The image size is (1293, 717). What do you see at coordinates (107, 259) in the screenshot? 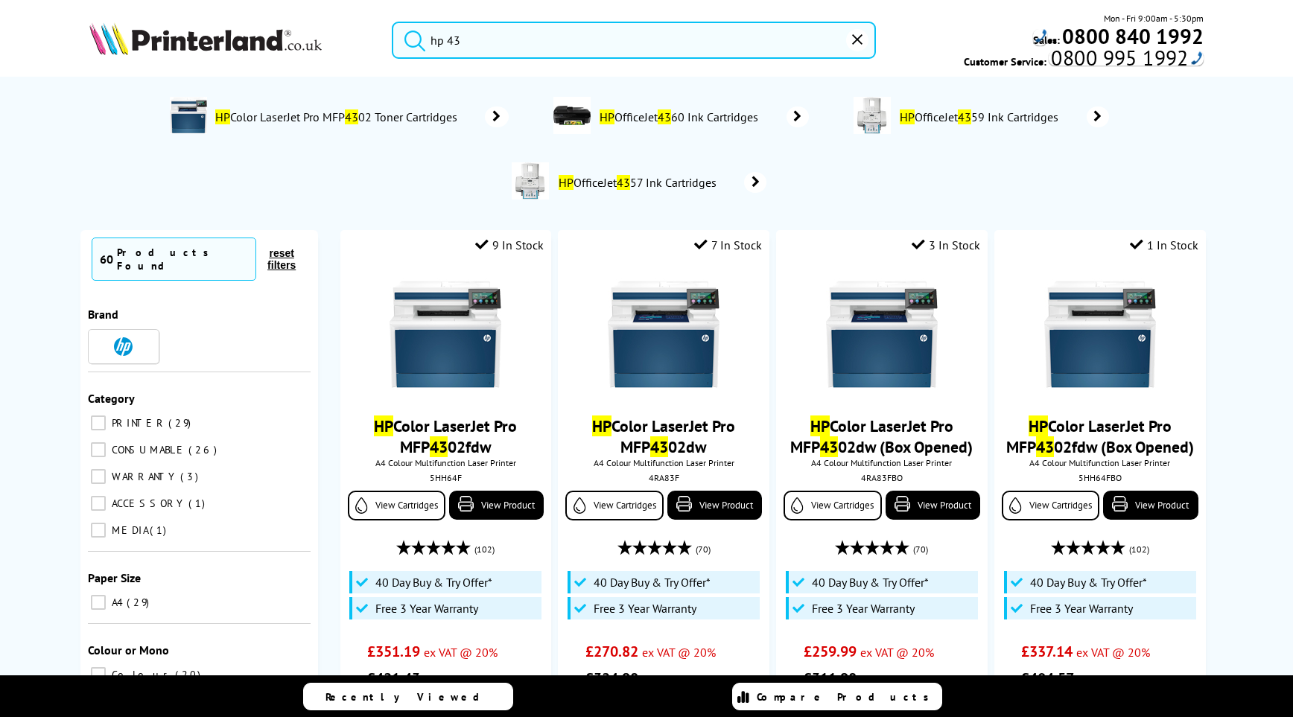
I see `span: 60` at bounding box center [107, 259].